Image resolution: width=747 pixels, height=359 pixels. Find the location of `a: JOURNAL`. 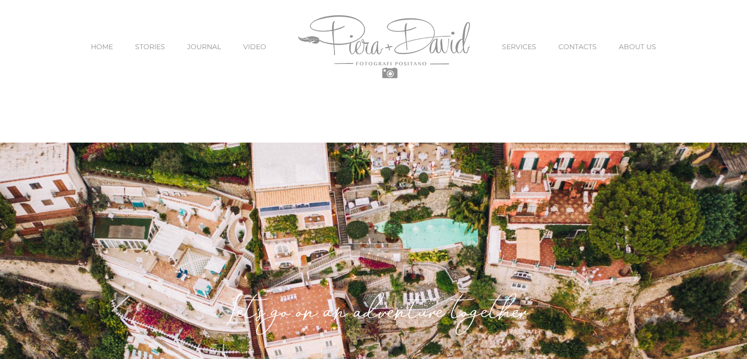

a: JOURNAL is located at coordinates (204, 47).